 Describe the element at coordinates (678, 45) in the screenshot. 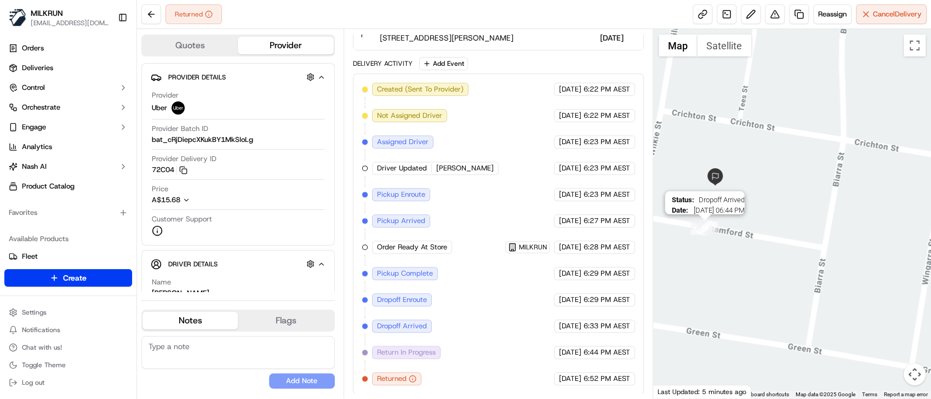

I see `button: Show street map` at that location.